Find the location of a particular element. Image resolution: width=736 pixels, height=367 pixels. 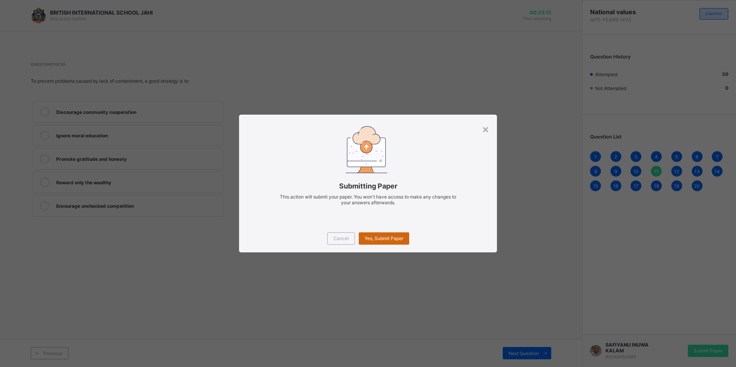

span: Cancel is located at coordinates (341, 238).